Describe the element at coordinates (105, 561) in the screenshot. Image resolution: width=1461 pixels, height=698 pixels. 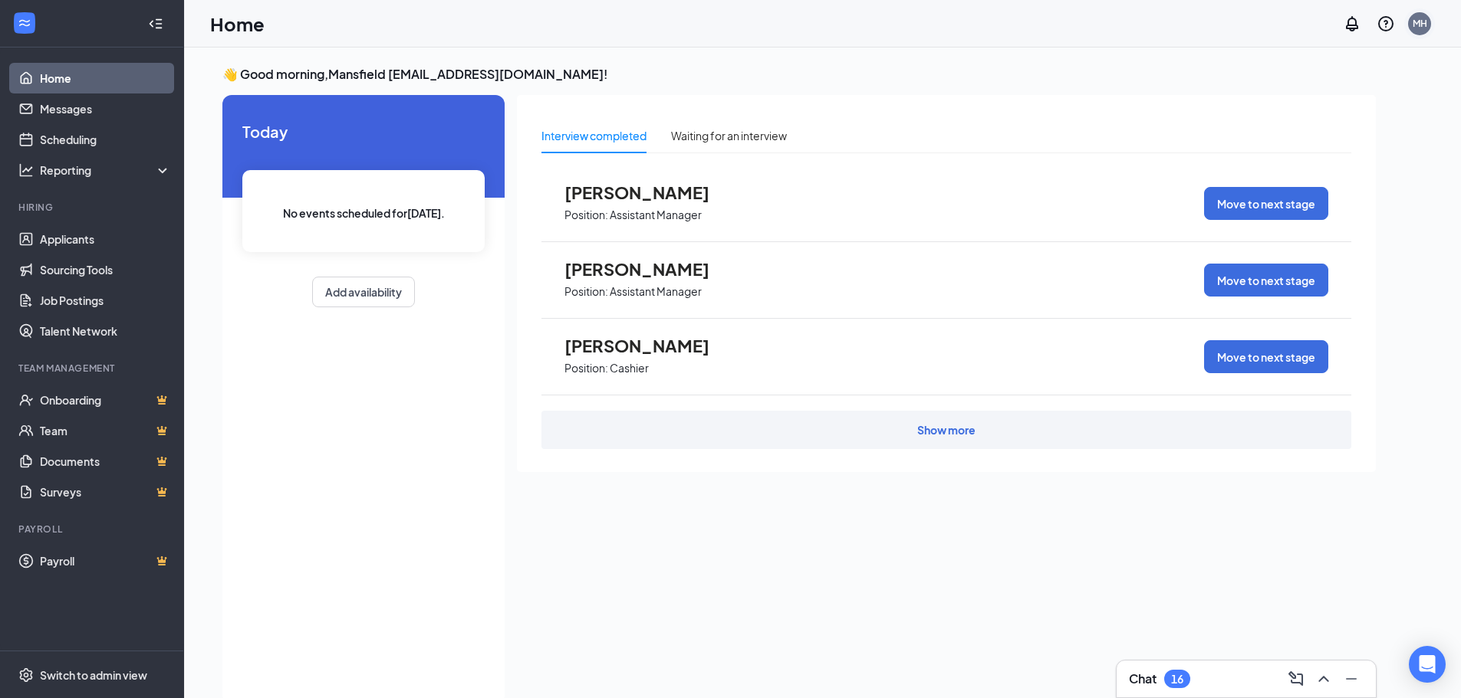
I see `a: PayrollCrown` at that location.